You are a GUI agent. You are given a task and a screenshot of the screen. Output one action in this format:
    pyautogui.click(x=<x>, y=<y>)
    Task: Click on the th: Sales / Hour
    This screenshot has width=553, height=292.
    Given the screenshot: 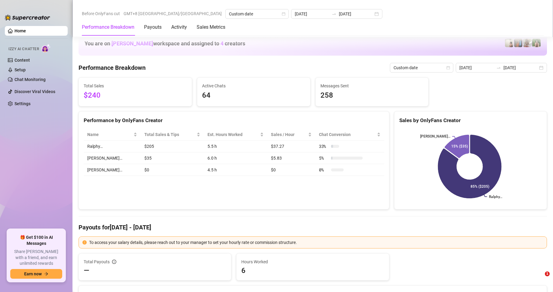 What is the action you would take?
    pyautogui.click(x=291, y=134)
    